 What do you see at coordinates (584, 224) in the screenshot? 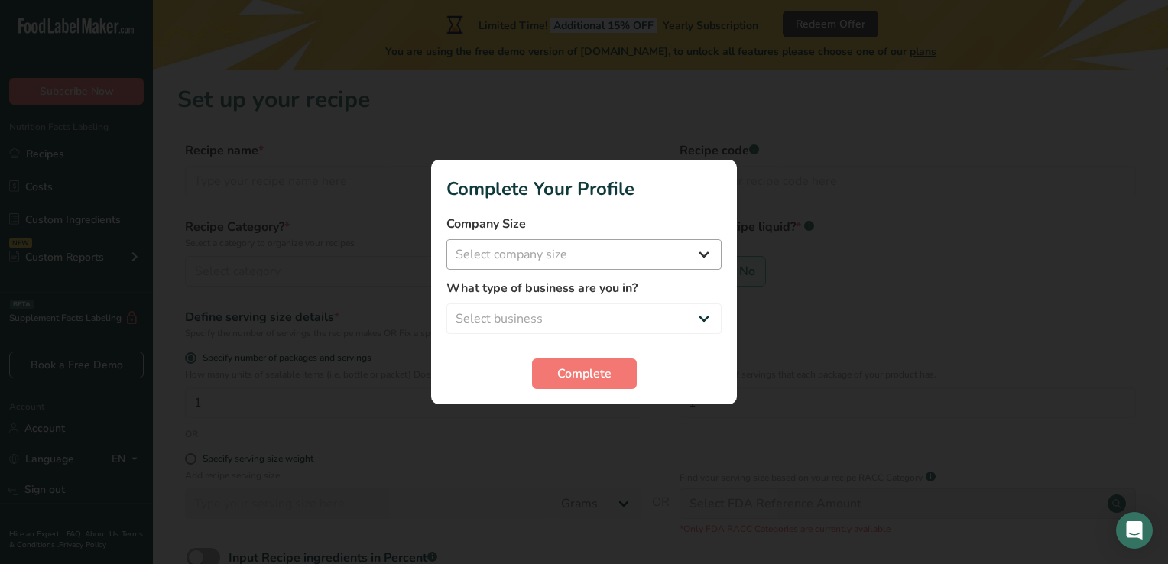
I see `label: Company Size` at bounding box center [584, 224].